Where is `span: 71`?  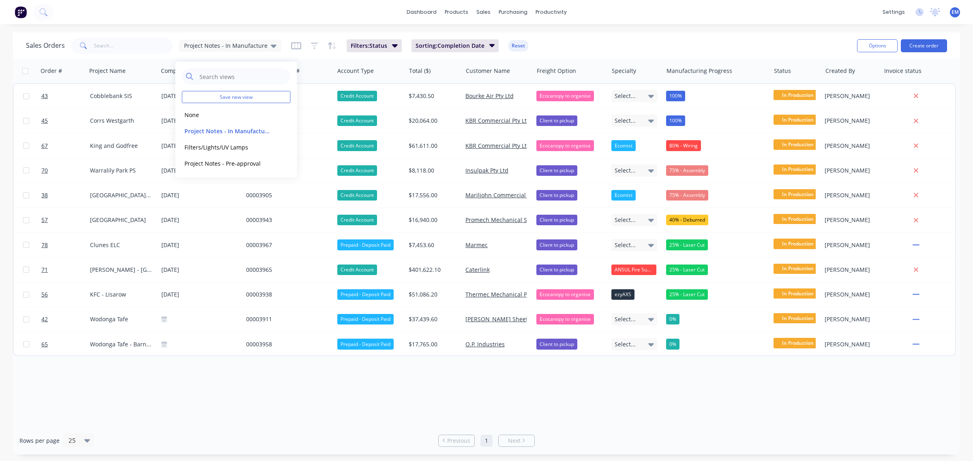
span: 71 is located at coordinates (45, 270).